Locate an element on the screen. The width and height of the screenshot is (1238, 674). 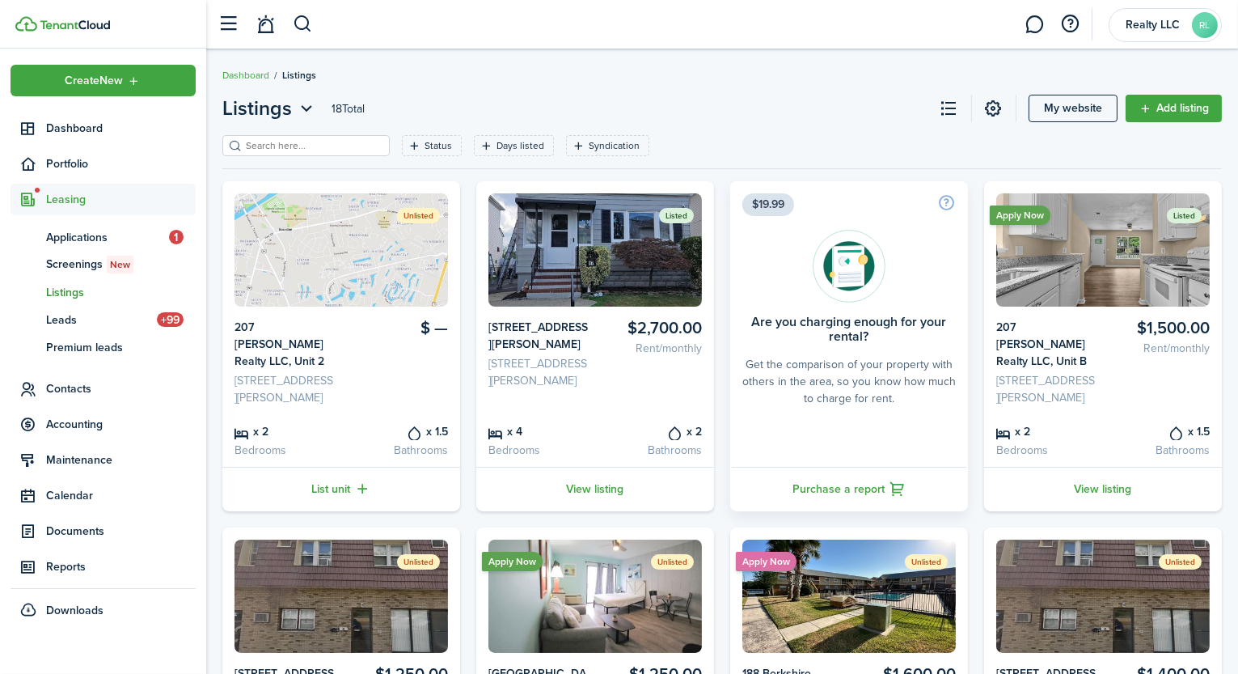
input: Search here... is located at coordinates (313, 146).